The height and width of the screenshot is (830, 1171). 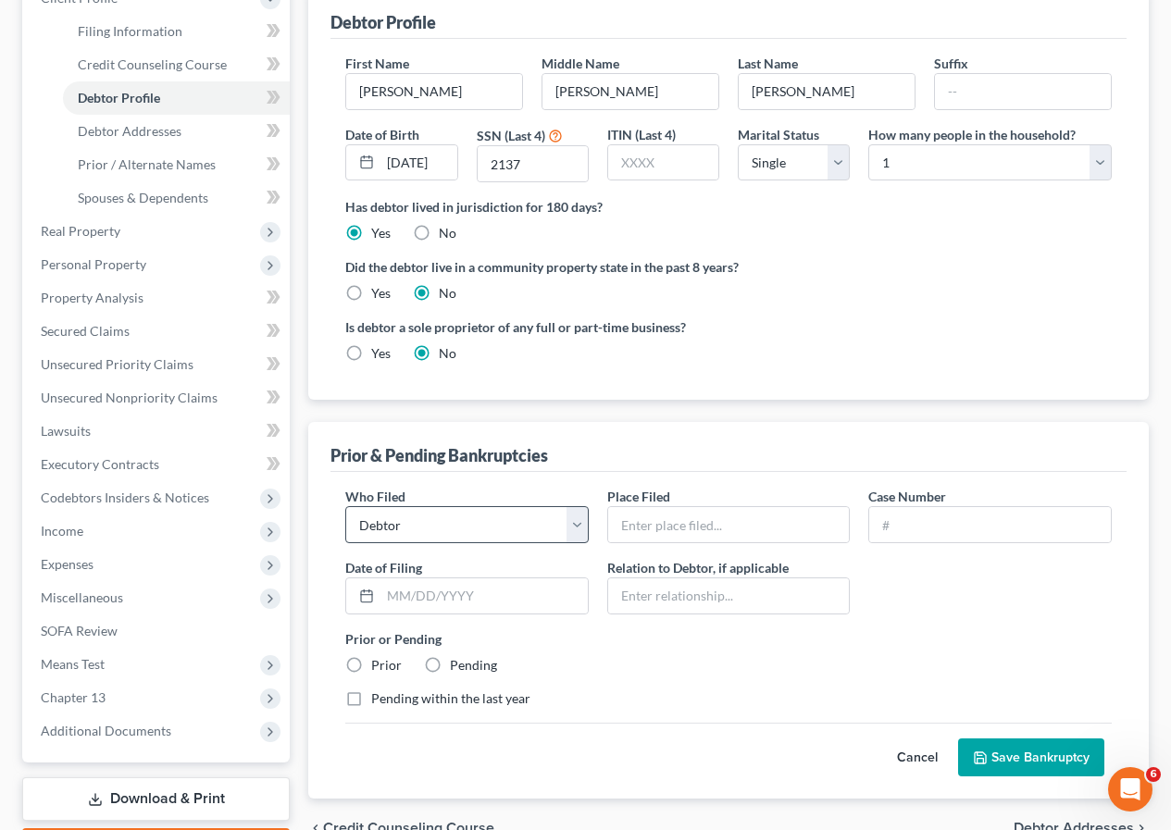 What do you see at coordinates (473, 665) in the screenshot?
I see `label: Pending` at bounding box center [473, 665].